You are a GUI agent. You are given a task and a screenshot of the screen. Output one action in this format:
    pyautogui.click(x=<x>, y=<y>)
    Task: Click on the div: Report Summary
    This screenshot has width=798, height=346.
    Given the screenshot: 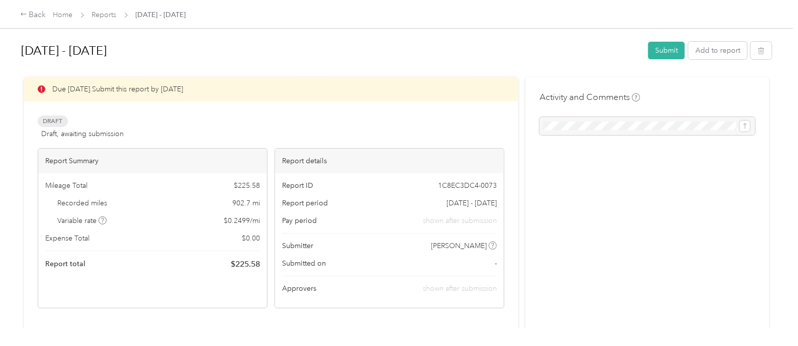 What is the action you would take?
    pyautogui.click(x=152, y=161)
    